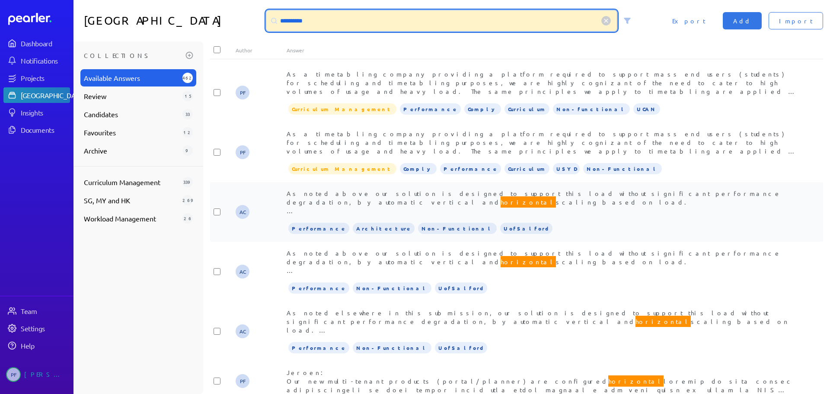 This screenshot has height=394, width=830. What do you see at coordinates (188, 218) in the screenshot?
I see `div: 26` at bounding box center [188, 218].